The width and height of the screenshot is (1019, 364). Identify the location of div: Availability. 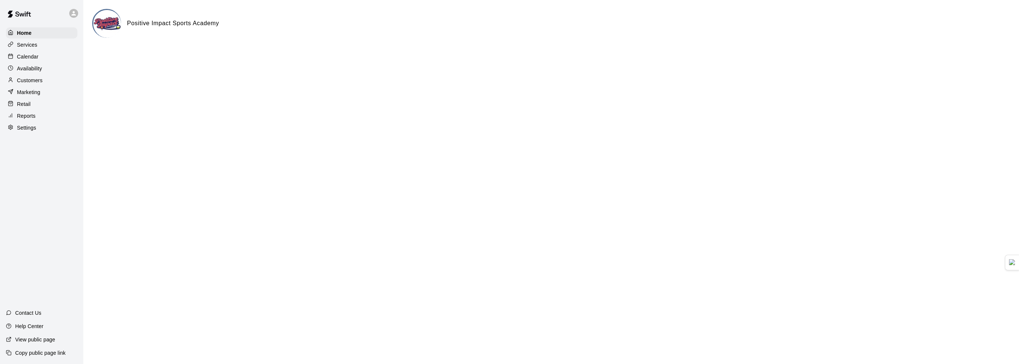
(41, 69).